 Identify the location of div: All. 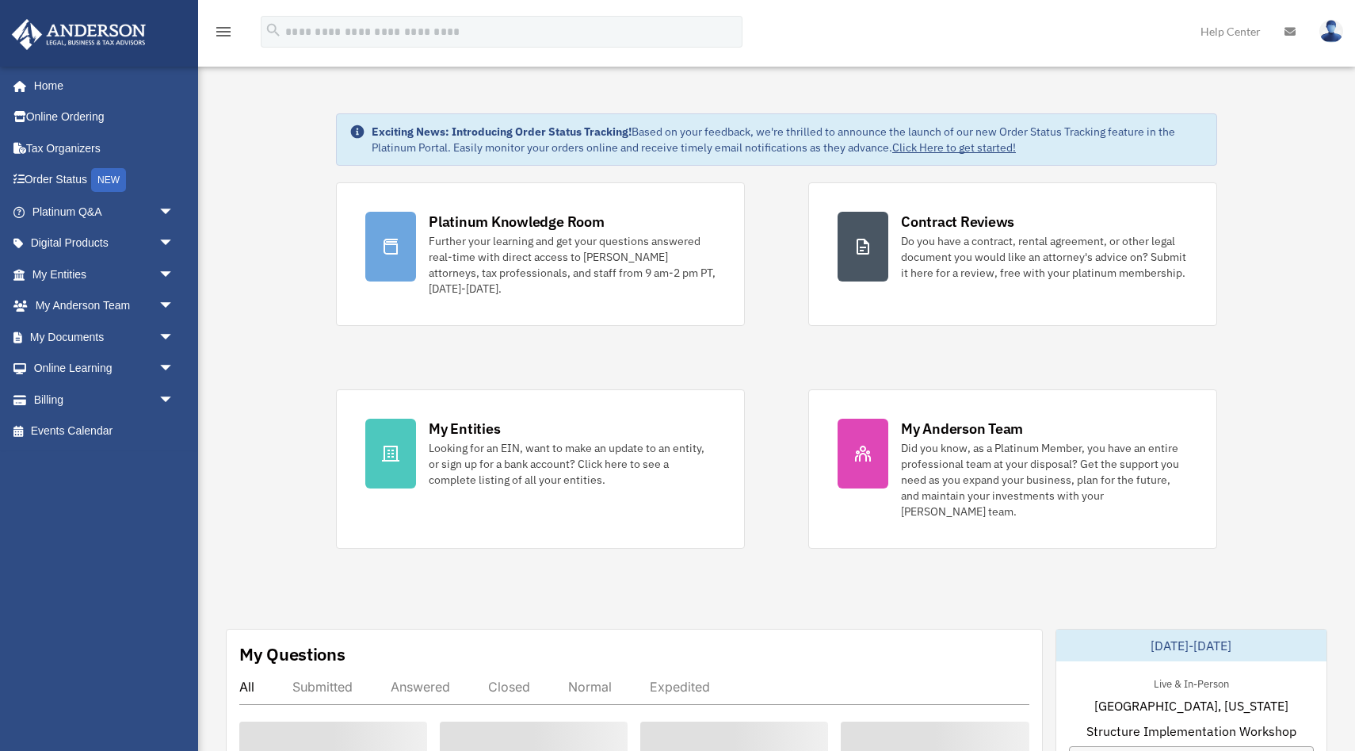
(246, 686).